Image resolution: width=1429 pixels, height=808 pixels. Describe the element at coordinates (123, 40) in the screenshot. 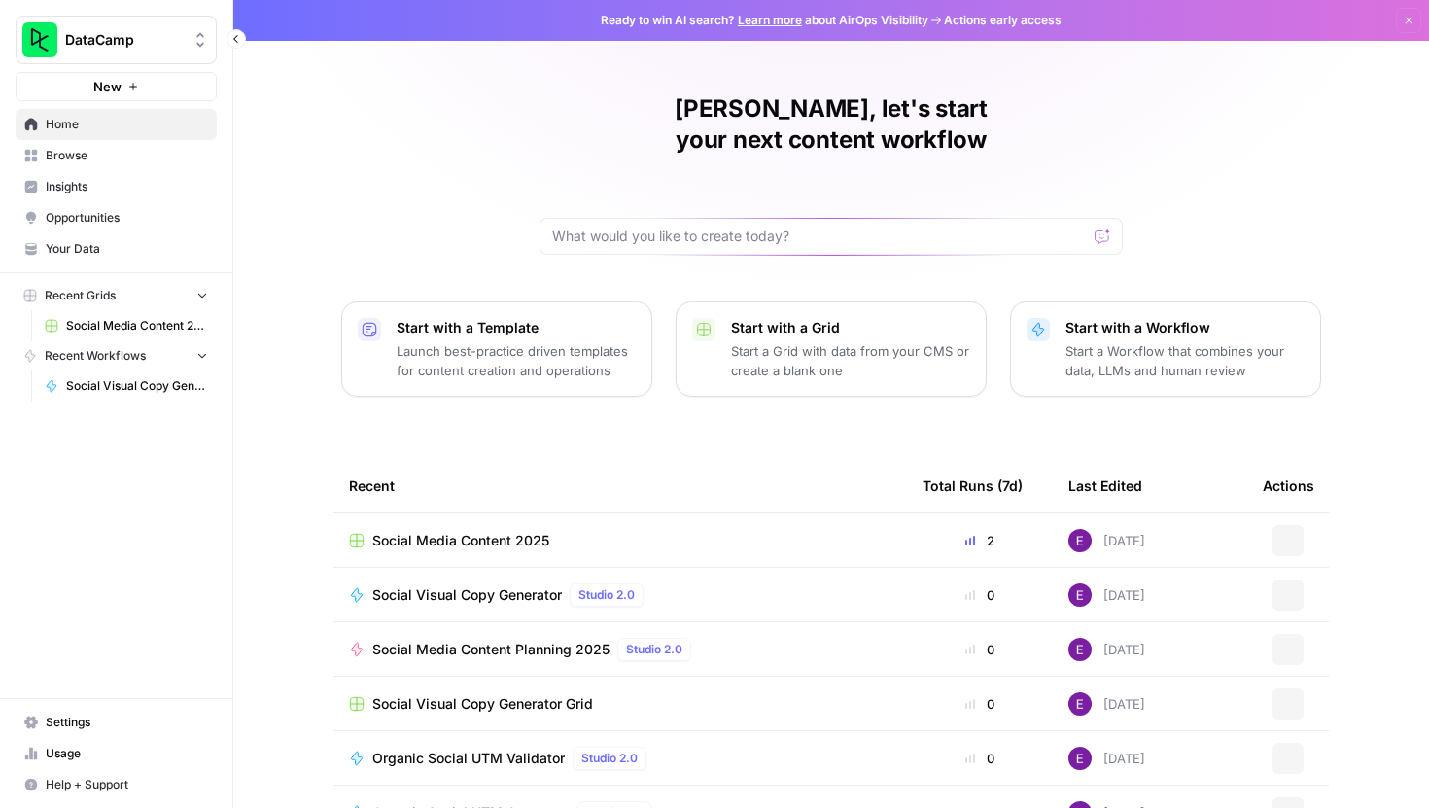

I see `span: DataCamp` at that location.